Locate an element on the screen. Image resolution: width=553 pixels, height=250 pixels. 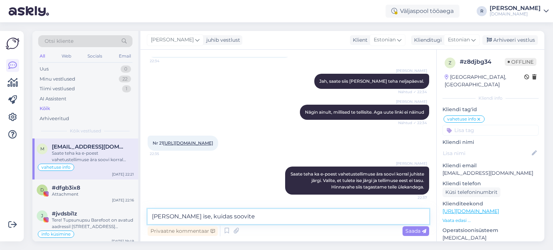
span: Kõik vestlused is located at coordinates (85, 131).